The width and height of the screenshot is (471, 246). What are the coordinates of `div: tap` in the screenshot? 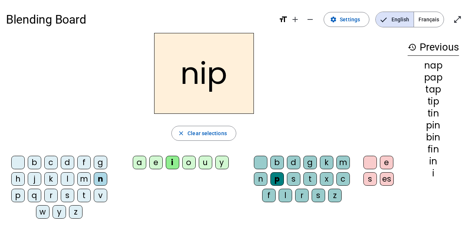 It's located at (433, 90).